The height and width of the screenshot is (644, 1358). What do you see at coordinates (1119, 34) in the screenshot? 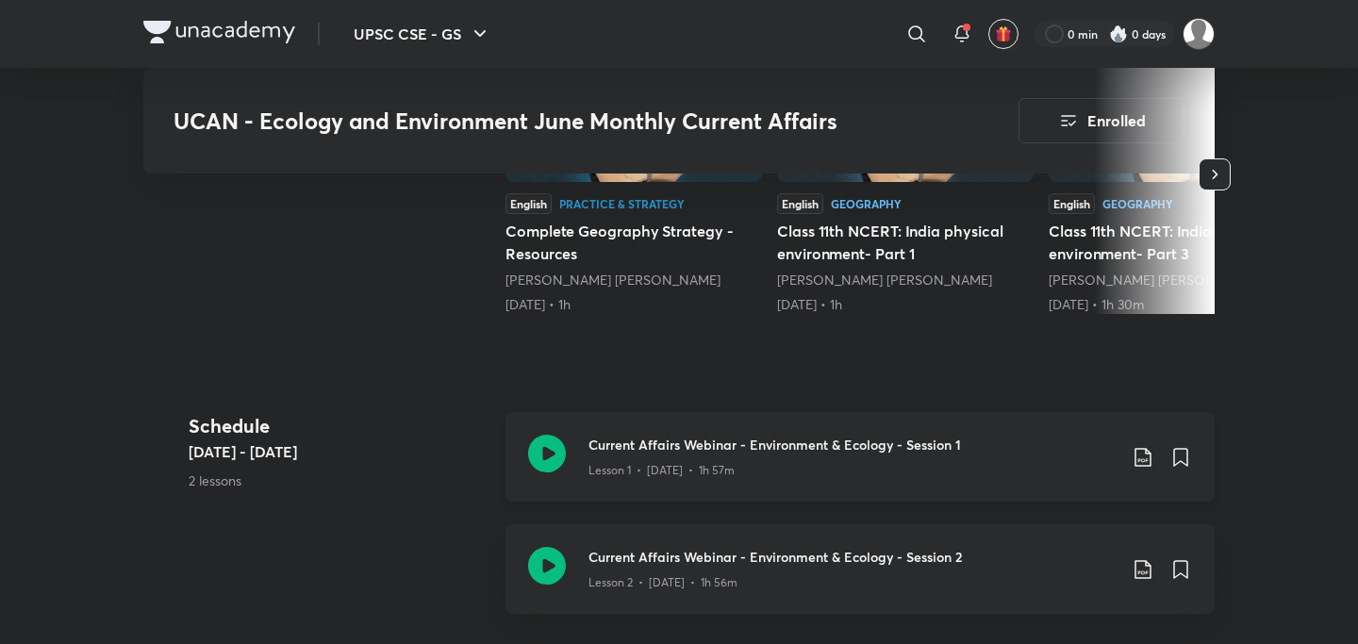
I see `img: streak` at bounding box center [1119, 34].